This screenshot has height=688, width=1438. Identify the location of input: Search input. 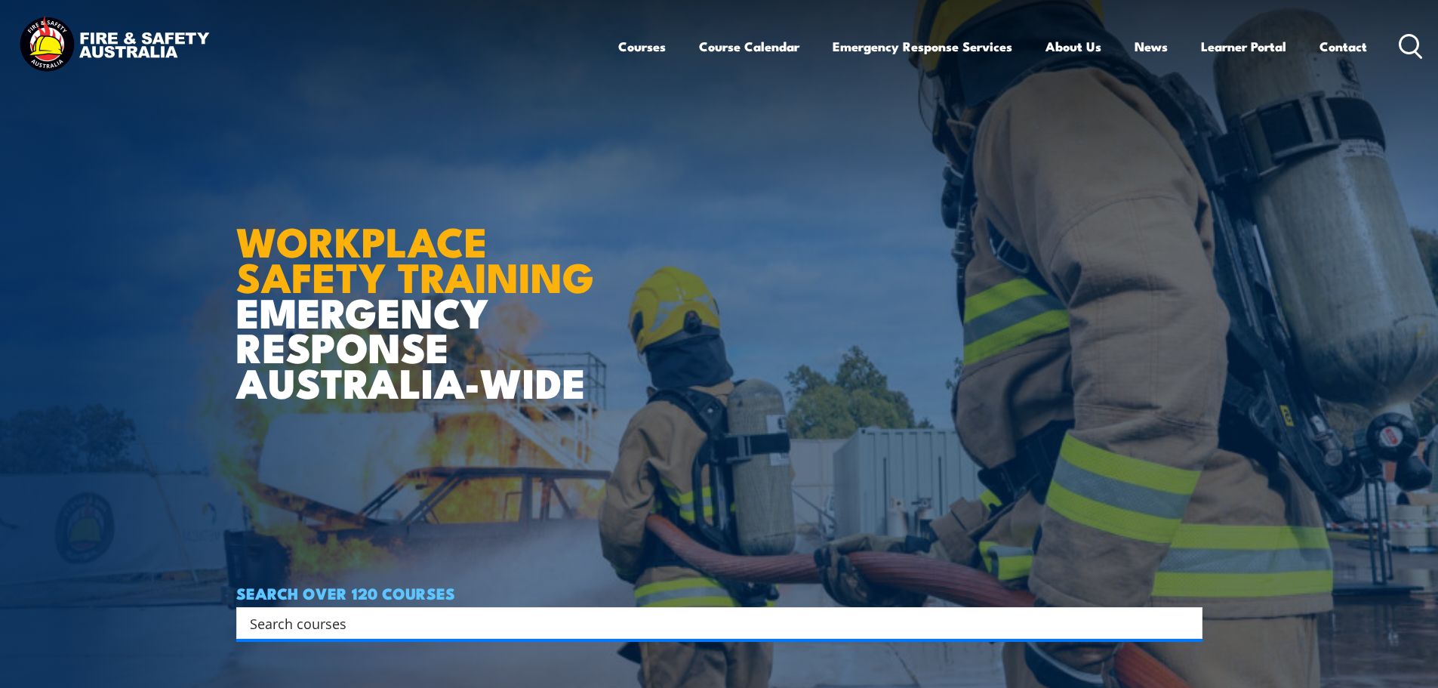
(710, 623).